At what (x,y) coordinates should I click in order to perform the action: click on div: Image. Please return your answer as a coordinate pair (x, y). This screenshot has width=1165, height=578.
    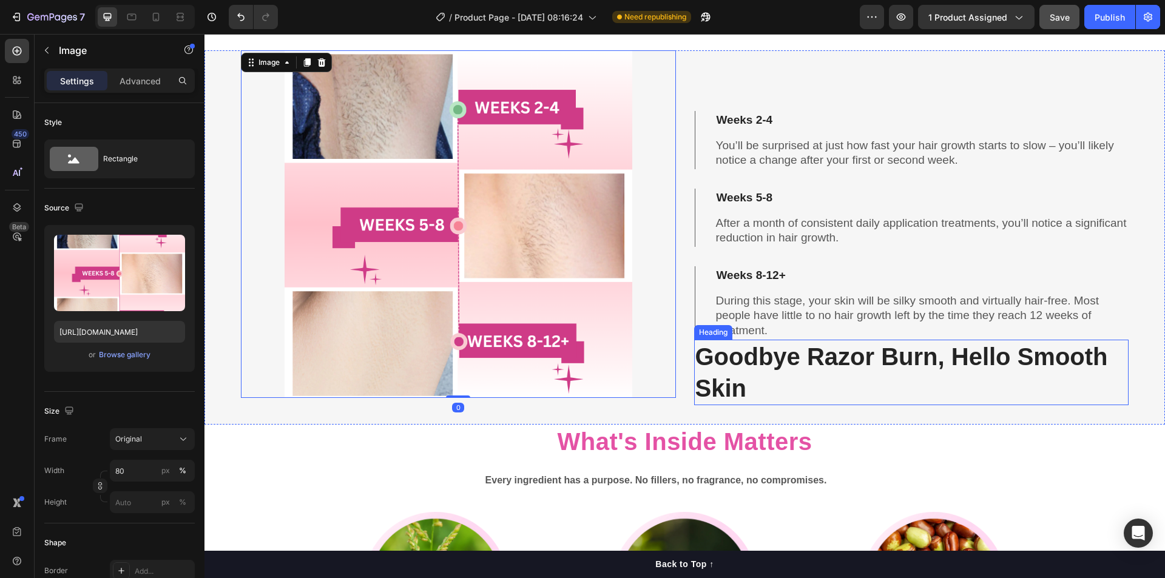
    Looking at the image, I should click on (64, 29).